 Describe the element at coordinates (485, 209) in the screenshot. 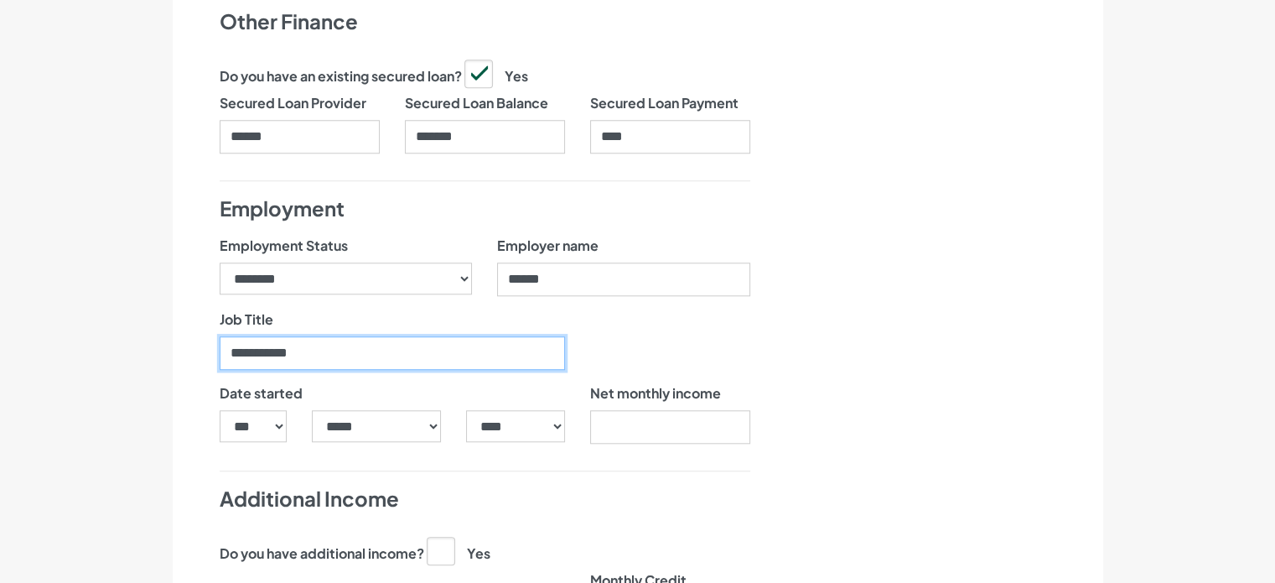

I see `h4: Employment` at that location.